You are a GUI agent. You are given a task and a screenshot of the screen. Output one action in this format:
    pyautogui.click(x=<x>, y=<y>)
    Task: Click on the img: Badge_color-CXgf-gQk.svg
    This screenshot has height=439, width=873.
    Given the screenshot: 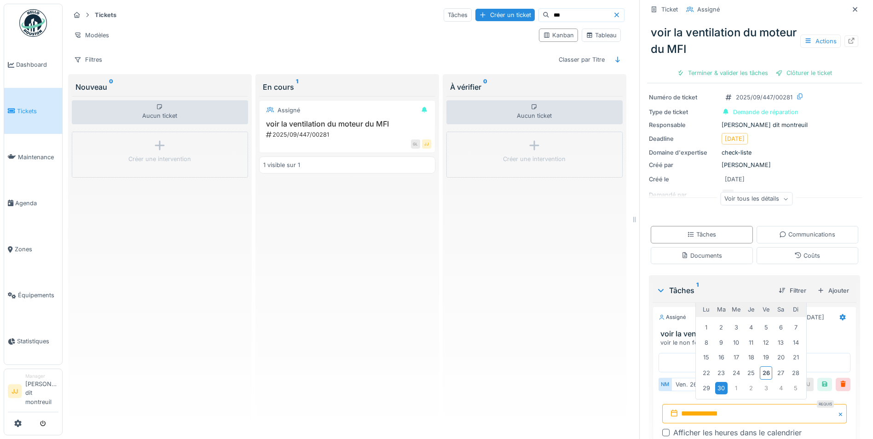 What is the action you would take?
    pyautogui.click(x=33, y=23)
    